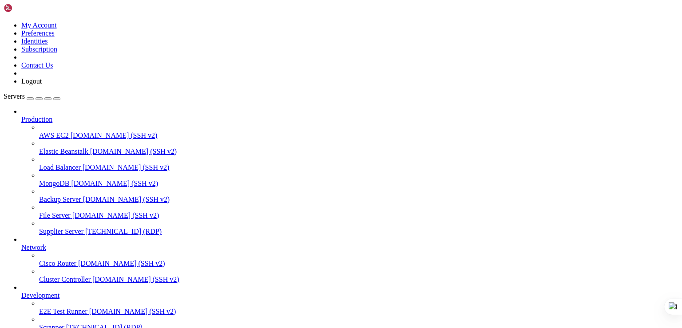 Image resolution: width=682 pixels, height=328 pixels. Describe the element at coordinates (61, 231) in the screenshot. I see `span: Supplier Server` at that location.